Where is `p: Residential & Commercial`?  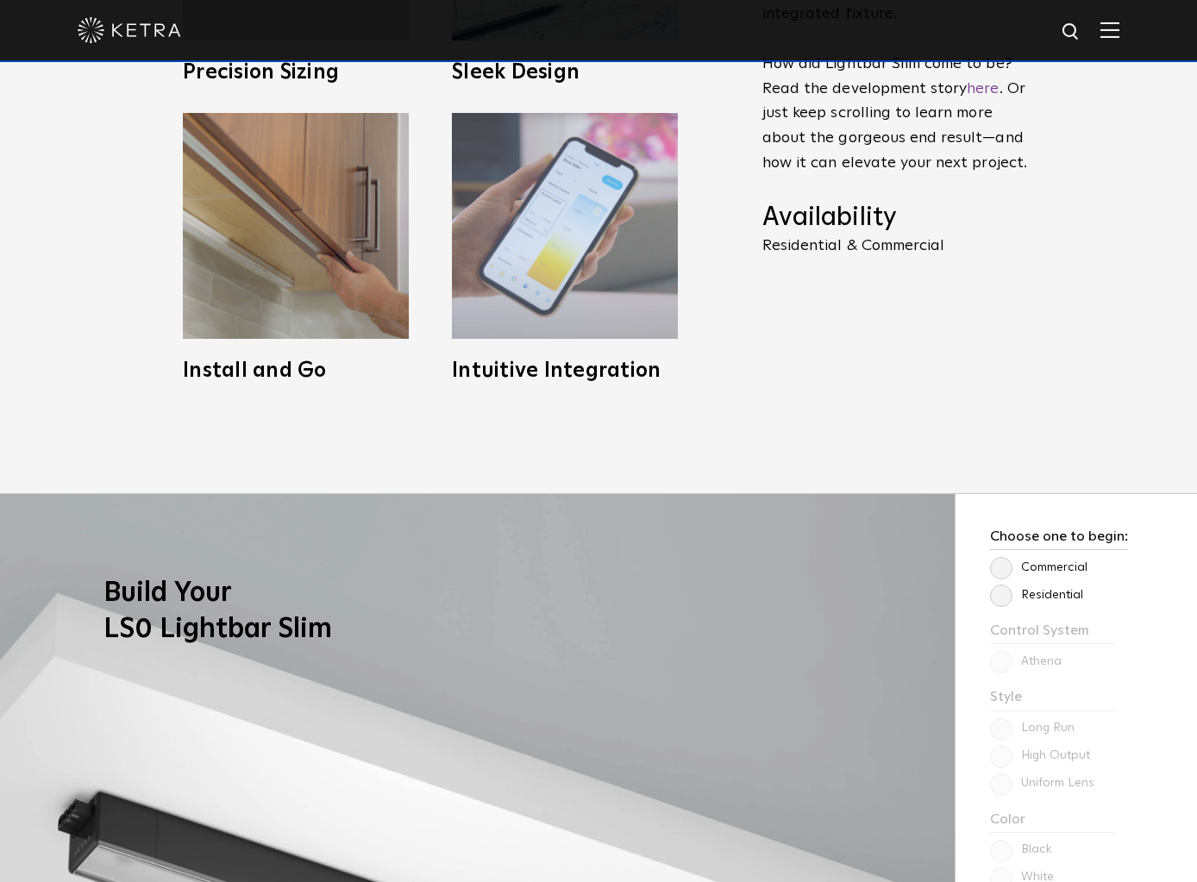 p: Residential & Commercial is located at coordinates (896, 246).